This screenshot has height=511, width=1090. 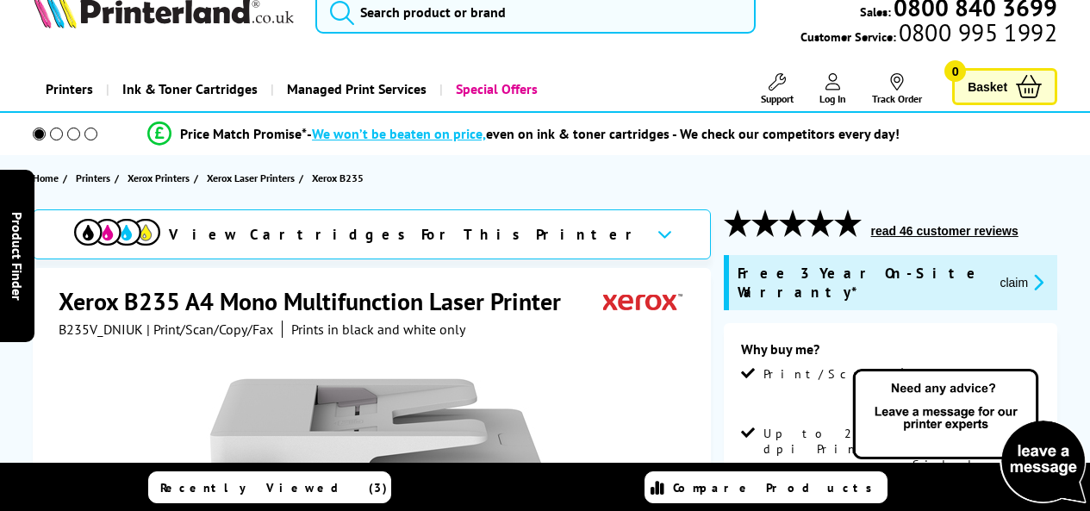 What do you see at coordinates (977, 32) in the screenshot?
I see `span: 0800 995 1992` at bounding box center [977, 32].